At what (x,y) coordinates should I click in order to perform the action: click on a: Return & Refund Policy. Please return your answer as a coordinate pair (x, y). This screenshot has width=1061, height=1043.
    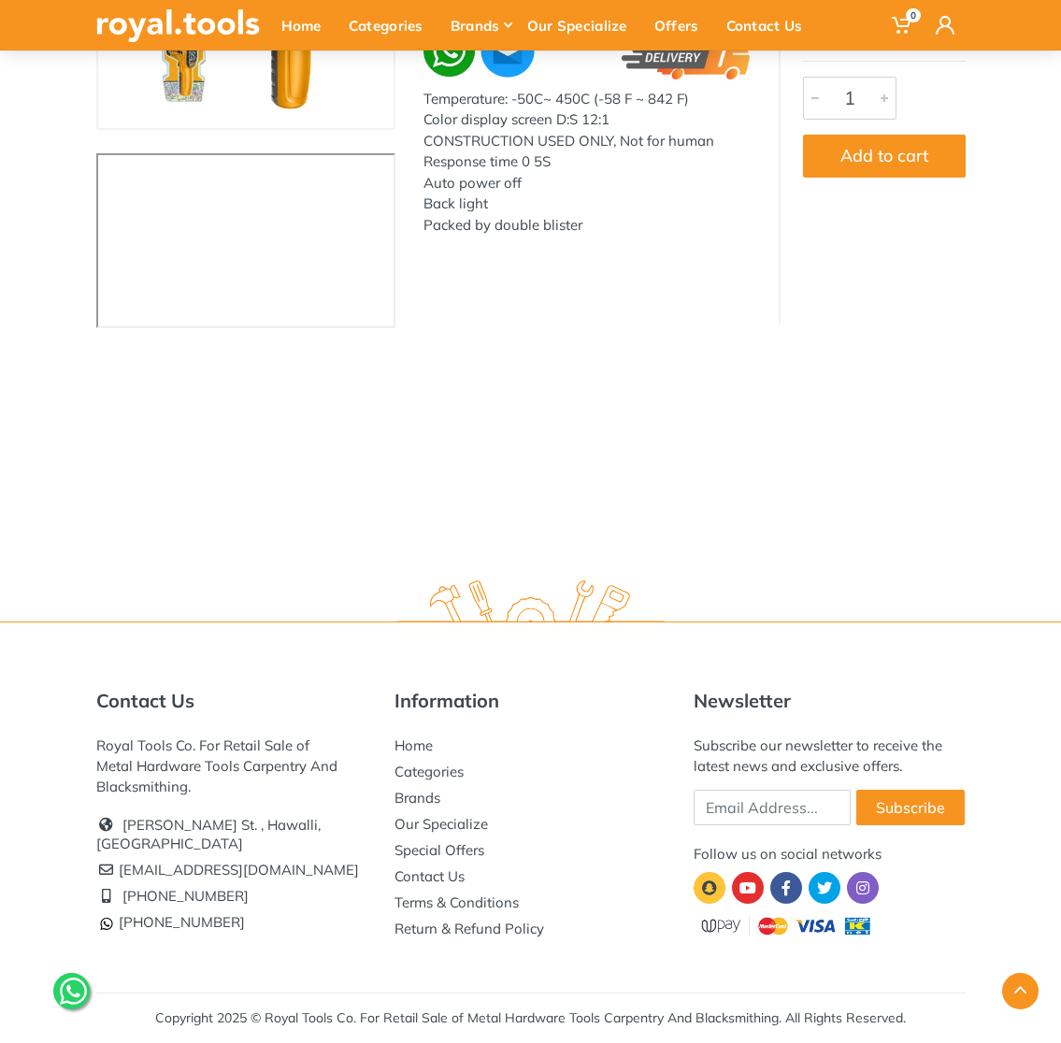
    Looking at the image, I should click on (469, 928).